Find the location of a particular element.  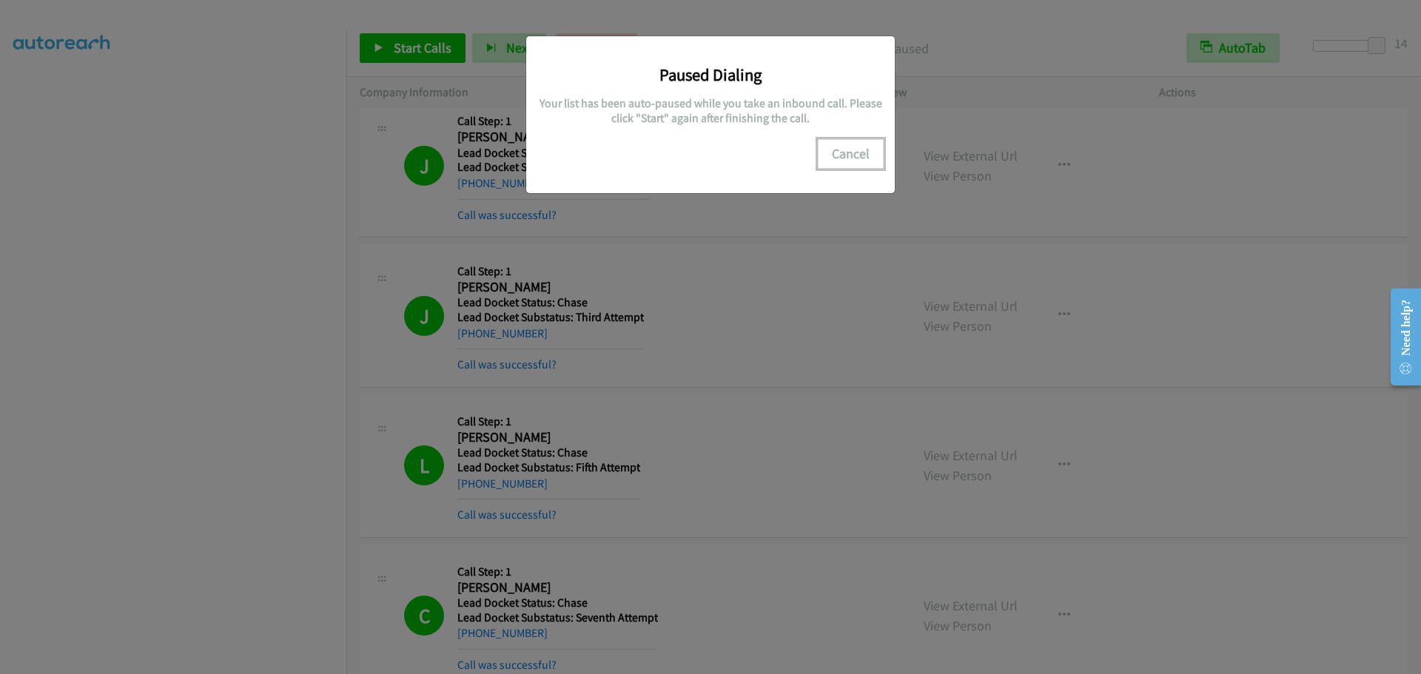

div: Need help? is located at coordinates (27, 50).